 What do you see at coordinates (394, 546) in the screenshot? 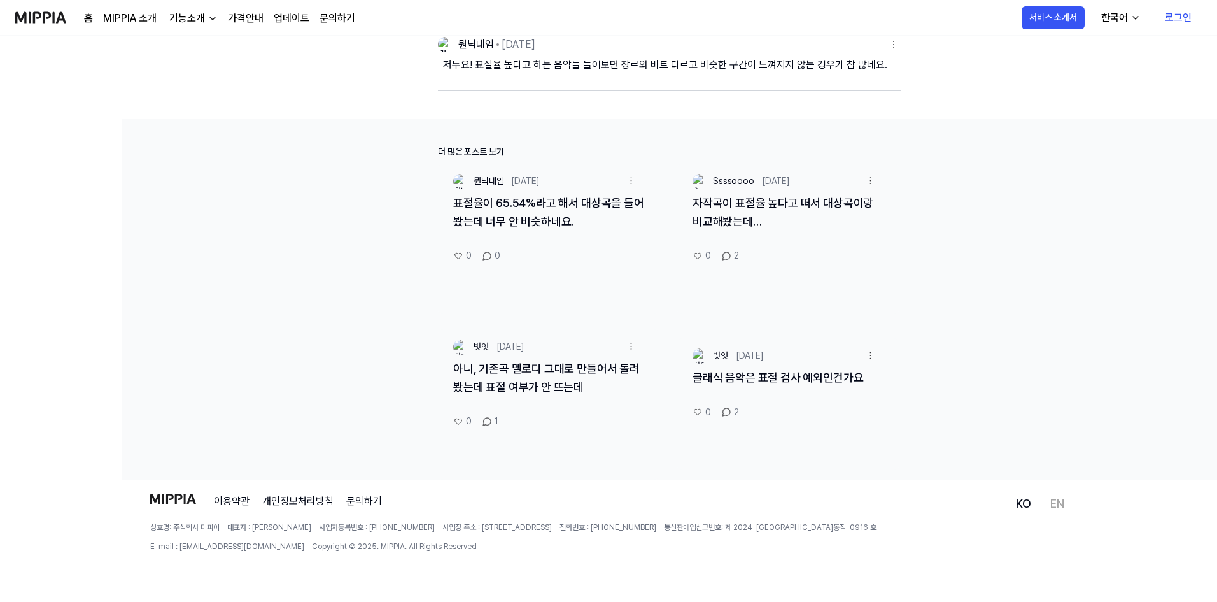
I see `span: Copyright © 2025. MIPPIA. All Rights Reserved` at bounding box center [394, 546].